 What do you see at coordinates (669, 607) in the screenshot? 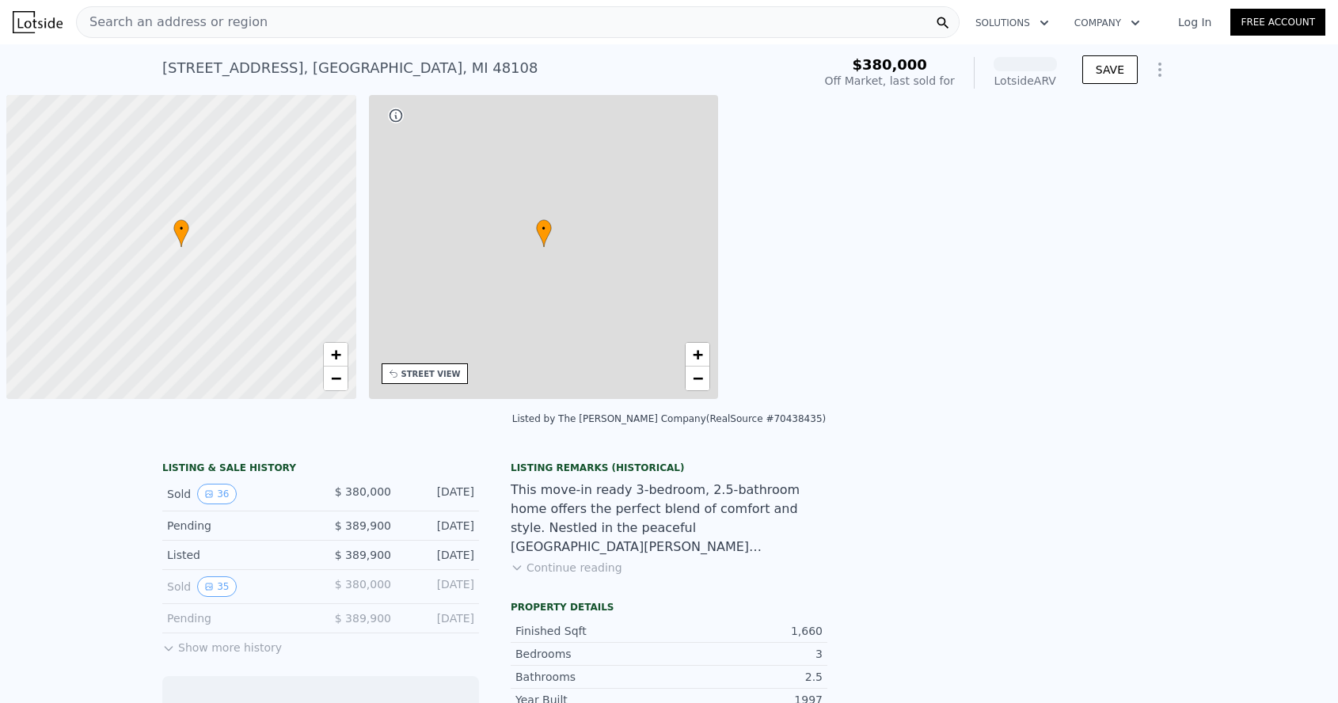
I see `div: Property details` at bounding box center [669, 607].